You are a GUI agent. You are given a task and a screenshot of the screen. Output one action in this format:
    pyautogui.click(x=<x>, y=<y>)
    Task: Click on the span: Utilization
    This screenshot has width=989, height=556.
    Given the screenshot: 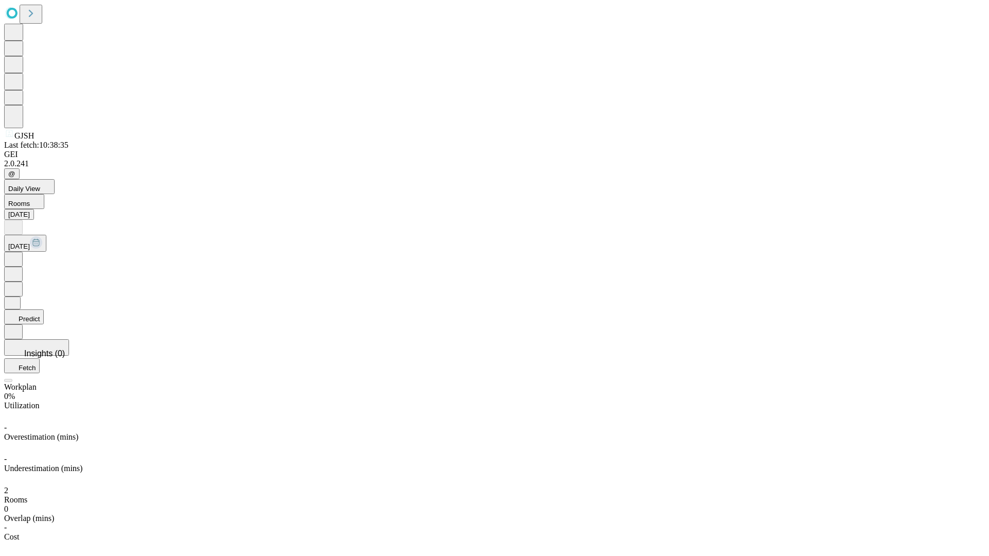 What is the action you would take?
    pyautogui.click(x=22, y=405)
    